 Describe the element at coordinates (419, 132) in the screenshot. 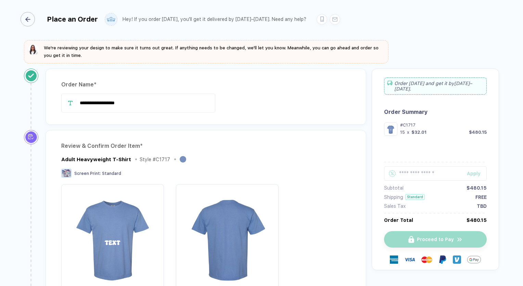

I see `div: $32.01` at that location.